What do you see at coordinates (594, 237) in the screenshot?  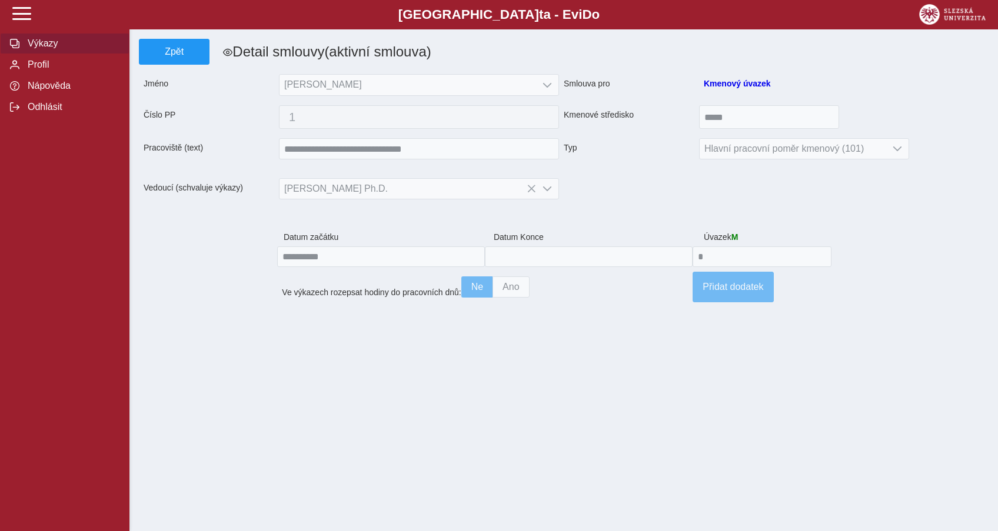 I see `span: Datum Konce` at bounding box center [594, 237].